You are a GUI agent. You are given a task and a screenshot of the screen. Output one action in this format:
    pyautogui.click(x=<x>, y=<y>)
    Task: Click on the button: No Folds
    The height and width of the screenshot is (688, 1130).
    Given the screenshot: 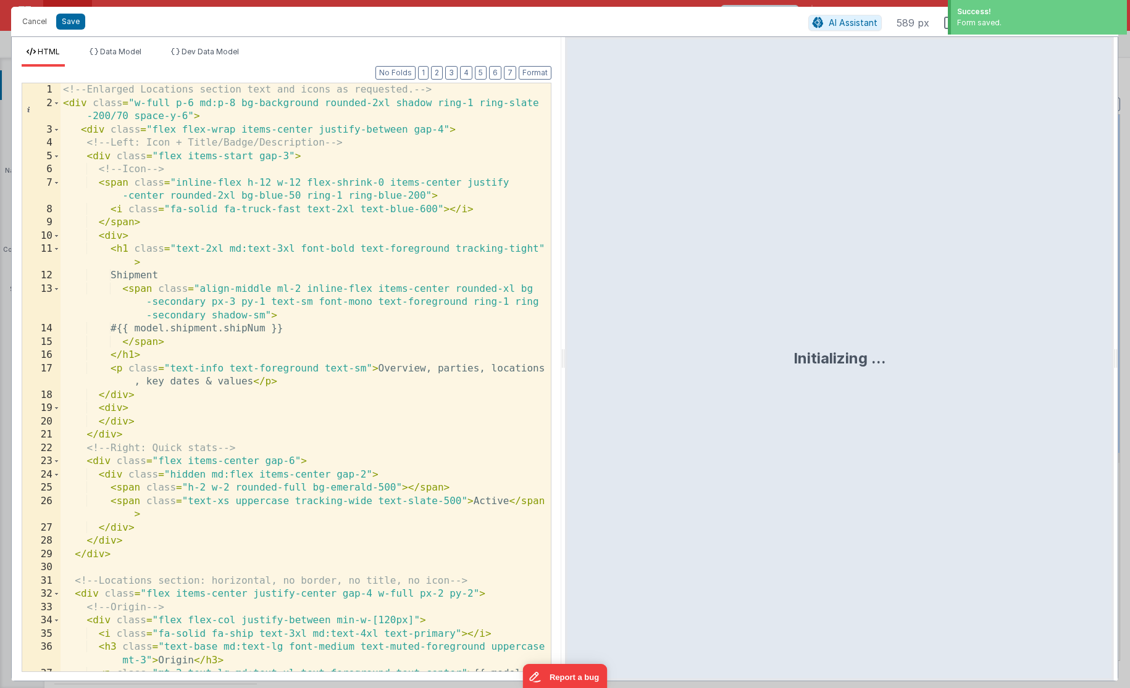 What is the action you would take?
    pyautogui.click(x=395, y=73)
    